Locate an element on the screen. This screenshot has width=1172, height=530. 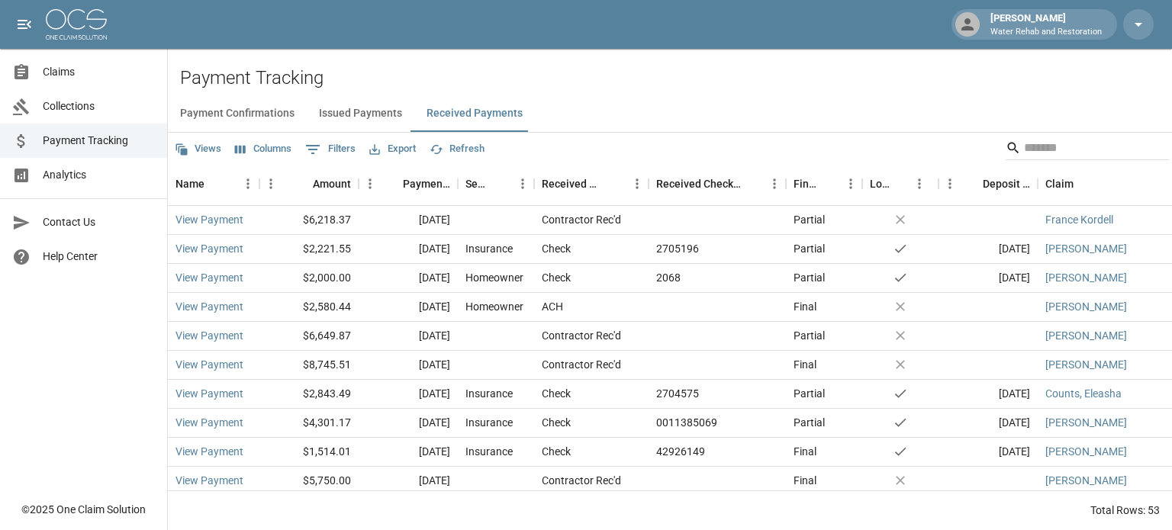
div: 42926149 is located at coordinates (680, 452).